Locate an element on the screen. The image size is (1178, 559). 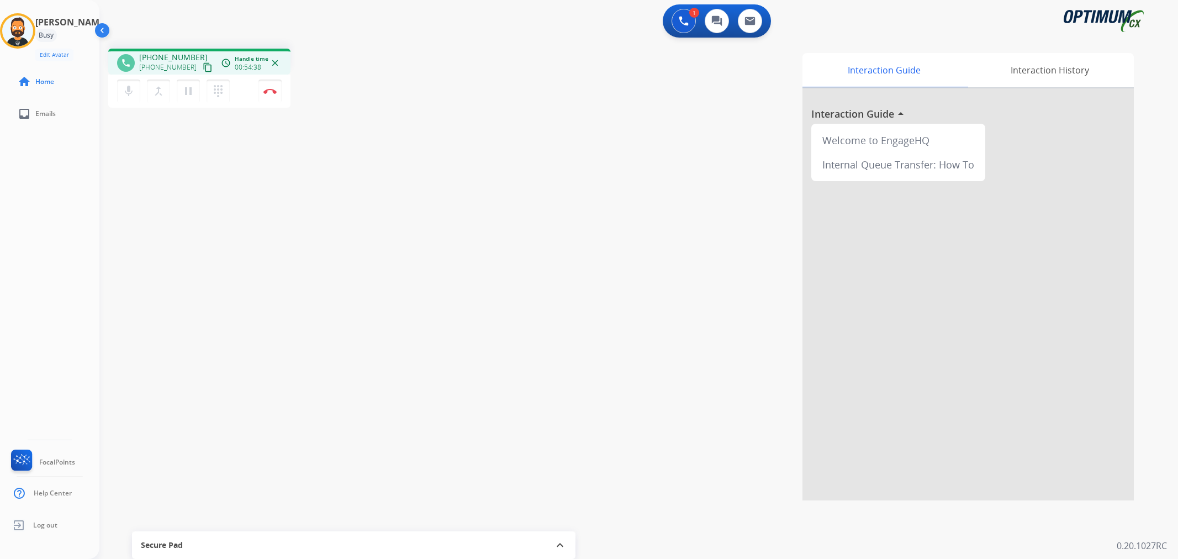
p: 0.20.1027RC is located at coordinates (1142, 546).